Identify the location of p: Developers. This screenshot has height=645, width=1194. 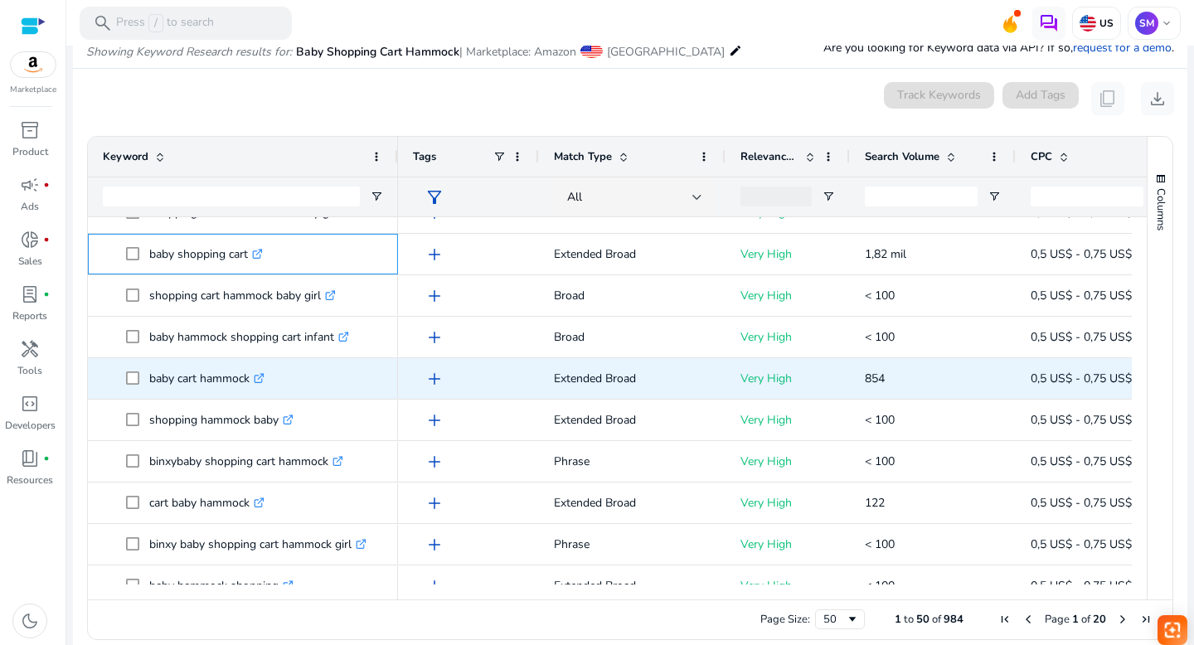
(30, 425).